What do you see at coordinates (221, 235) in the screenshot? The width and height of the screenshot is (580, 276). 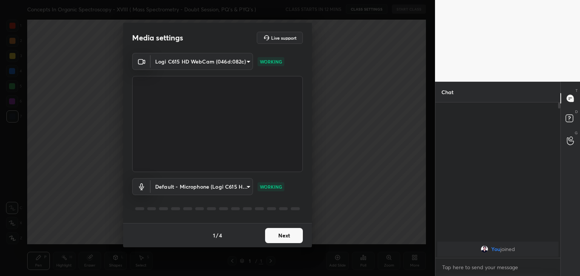 I see `h4: 4` at bounding box center [221, 235].